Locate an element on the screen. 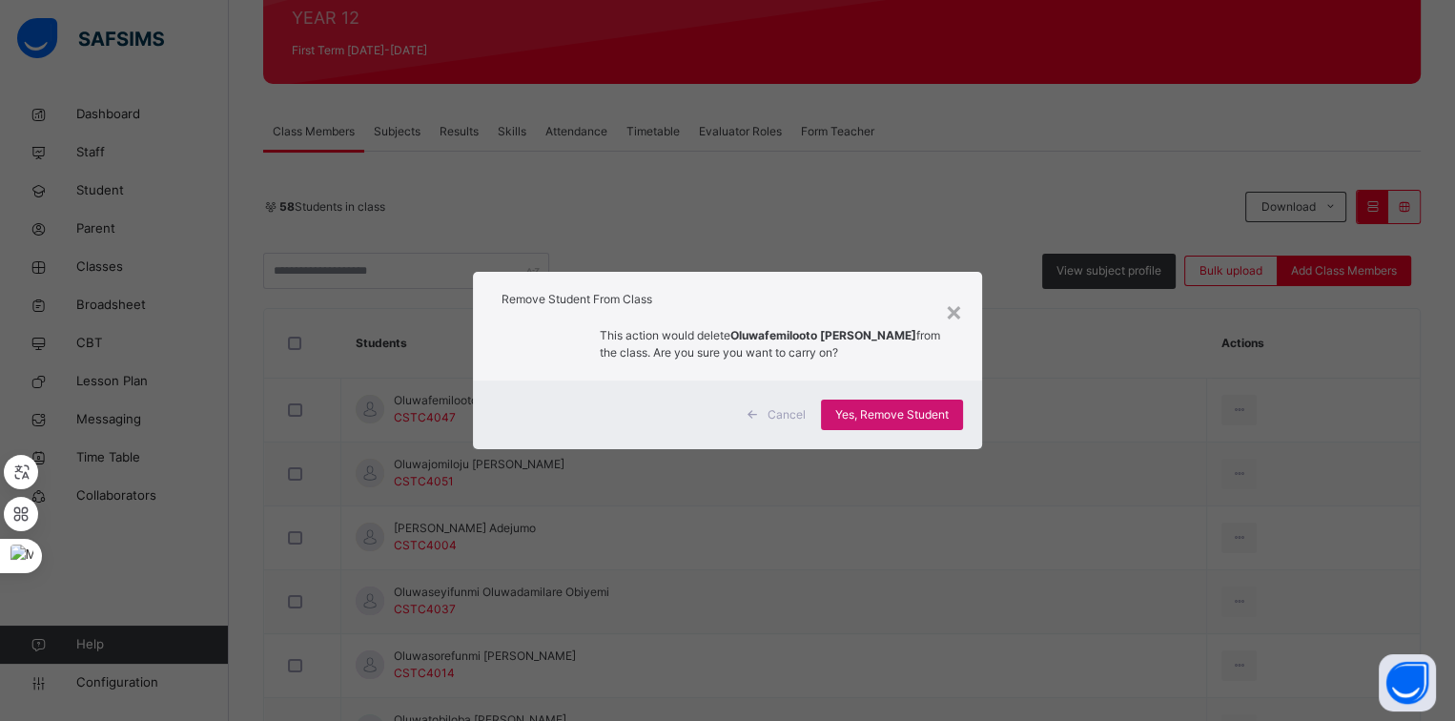 This screenshot has height=721, width=1455. span: Cancel is located at coordinates (786, 415).